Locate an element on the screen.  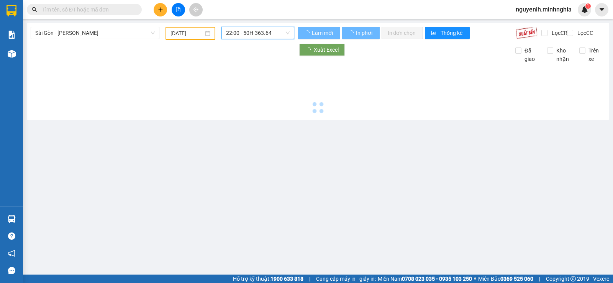
button: plus is located at coordinates (160, 10).